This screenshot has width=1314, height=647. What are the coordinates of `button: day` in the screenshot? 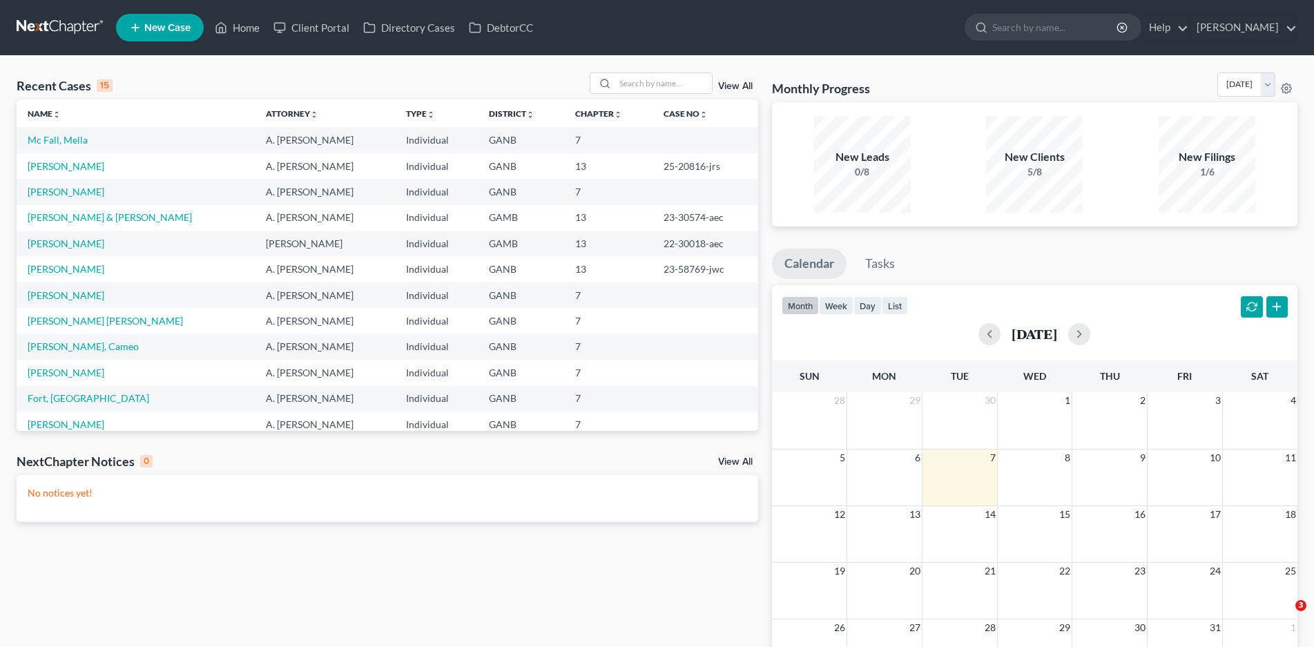 It's located at (867, 305).